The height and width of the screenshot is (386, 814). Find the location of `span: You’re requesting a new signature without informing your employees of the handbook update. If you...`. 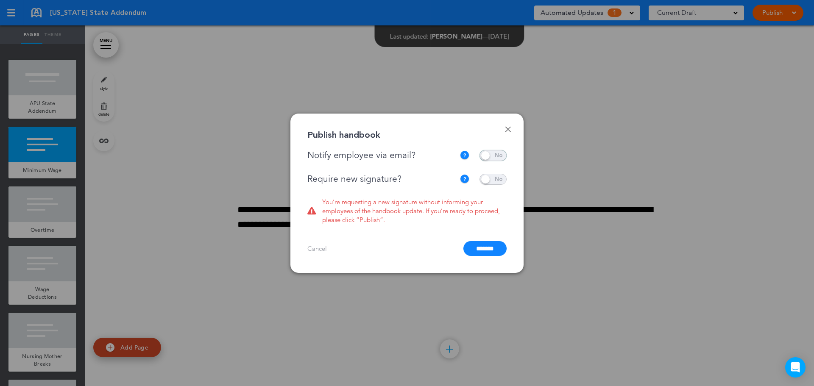

span: You’re requesting a new signature without informing your employees of the handbook update. If you... is located at coordinates (414, 211).